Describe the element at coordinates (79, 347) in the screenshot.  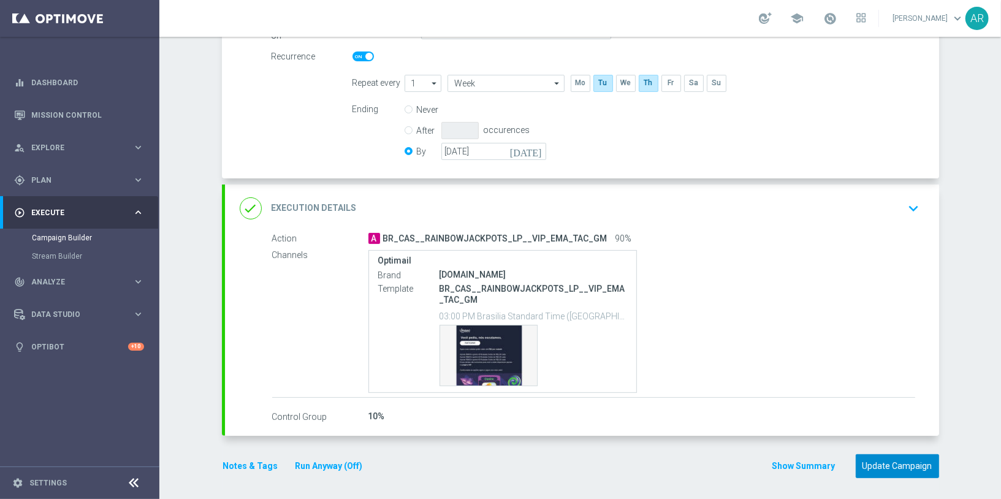
I see `button: lightbulb Optibot +10` at that location.